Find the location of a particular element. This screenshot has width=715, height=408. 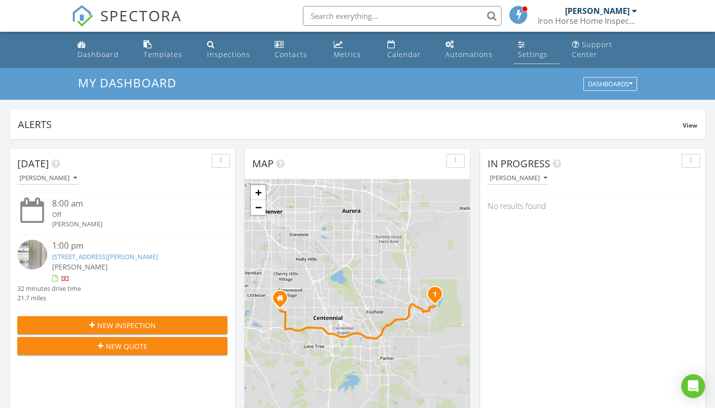

span: View is located at coordinates (690, 125).